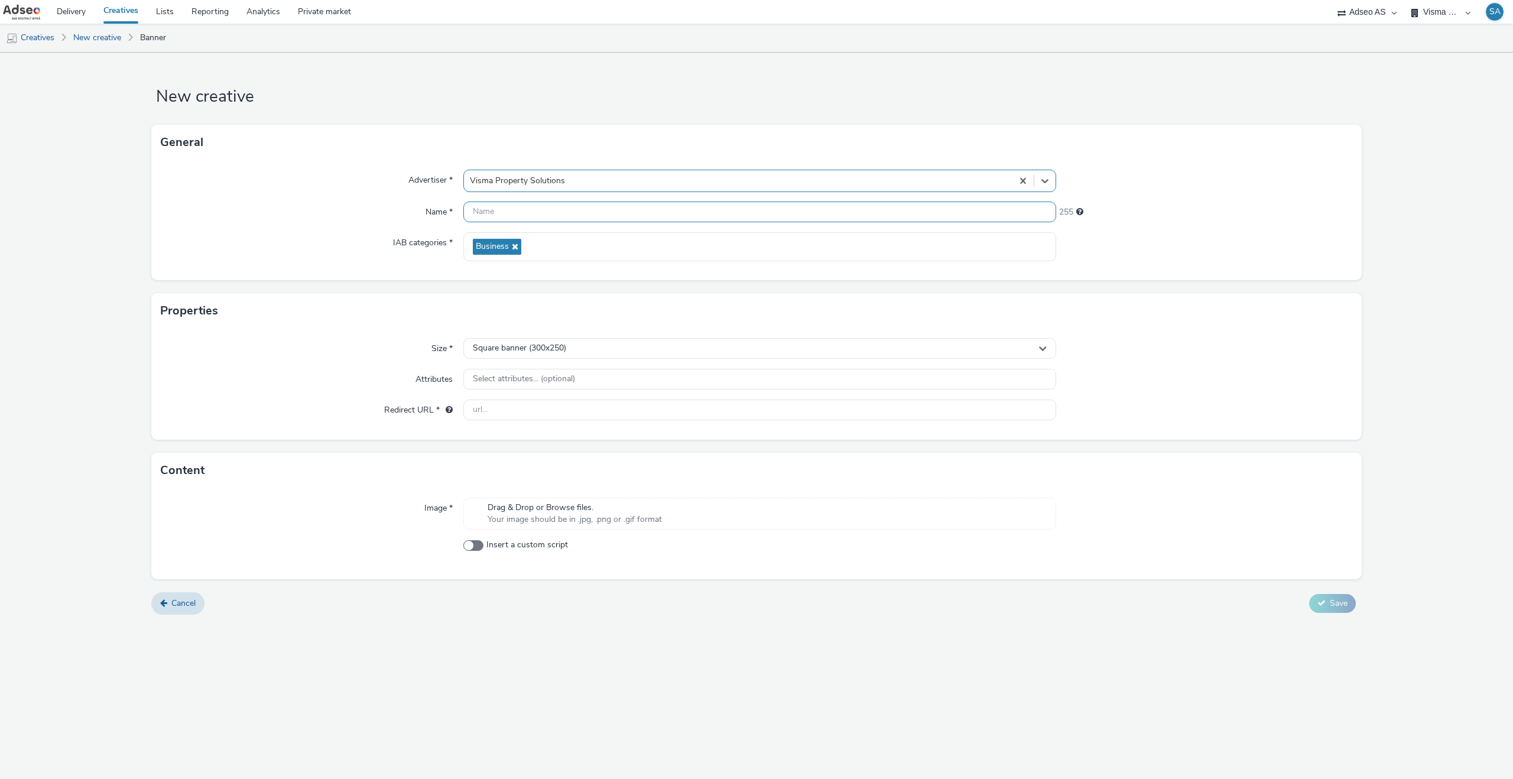 This screenshot has height=779, width=1513. What do you see at coordinates (178, 604) in the screenshot?
I see `a: Cancel` at bounding box center [178, 604].